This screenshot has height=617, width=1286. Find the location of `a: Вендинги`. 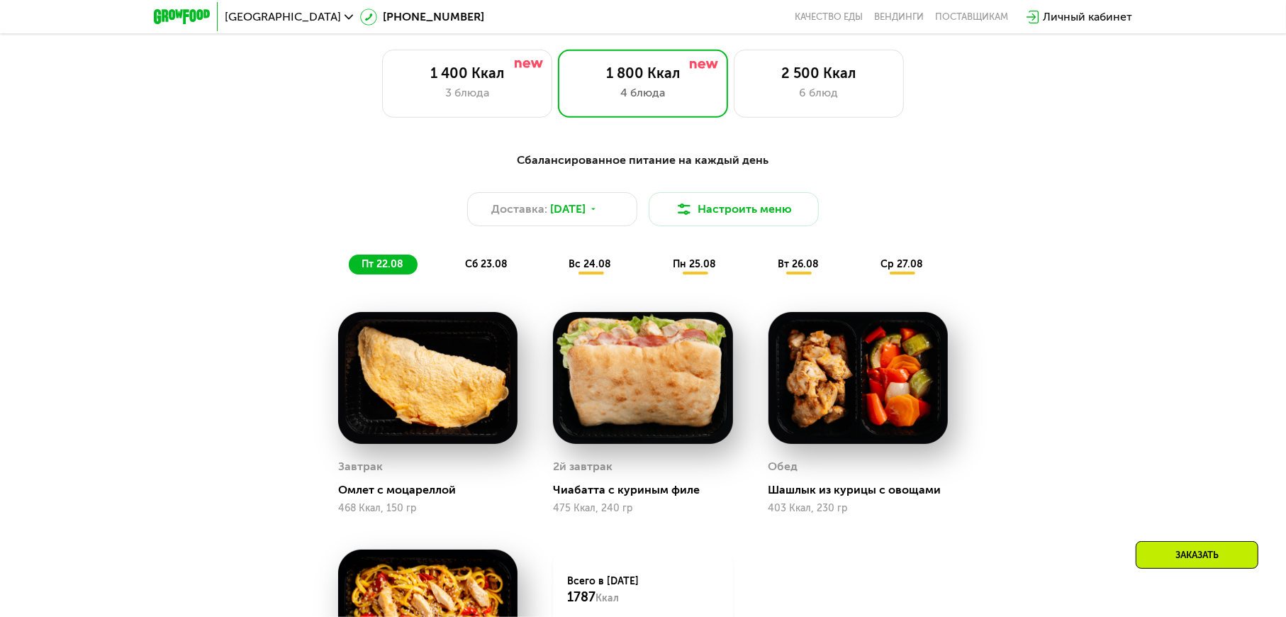

a: Вендинги is located at coordinates (899, 17).